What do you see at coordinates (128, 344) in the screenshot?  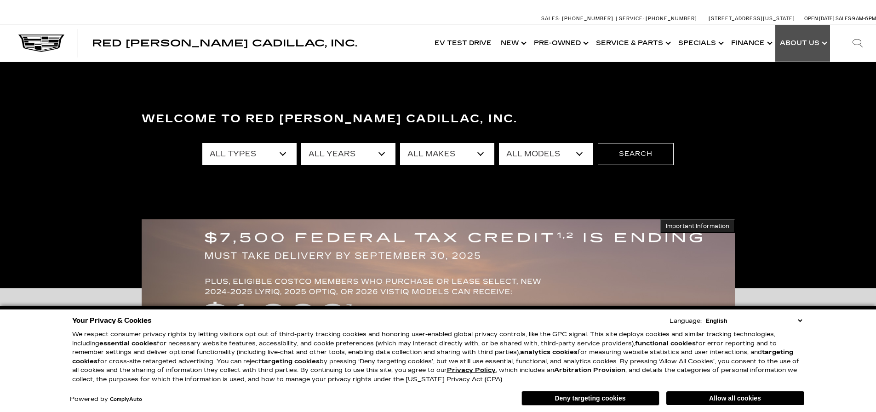 I see `strong: essential cookies` at bounding box center [128, 344].